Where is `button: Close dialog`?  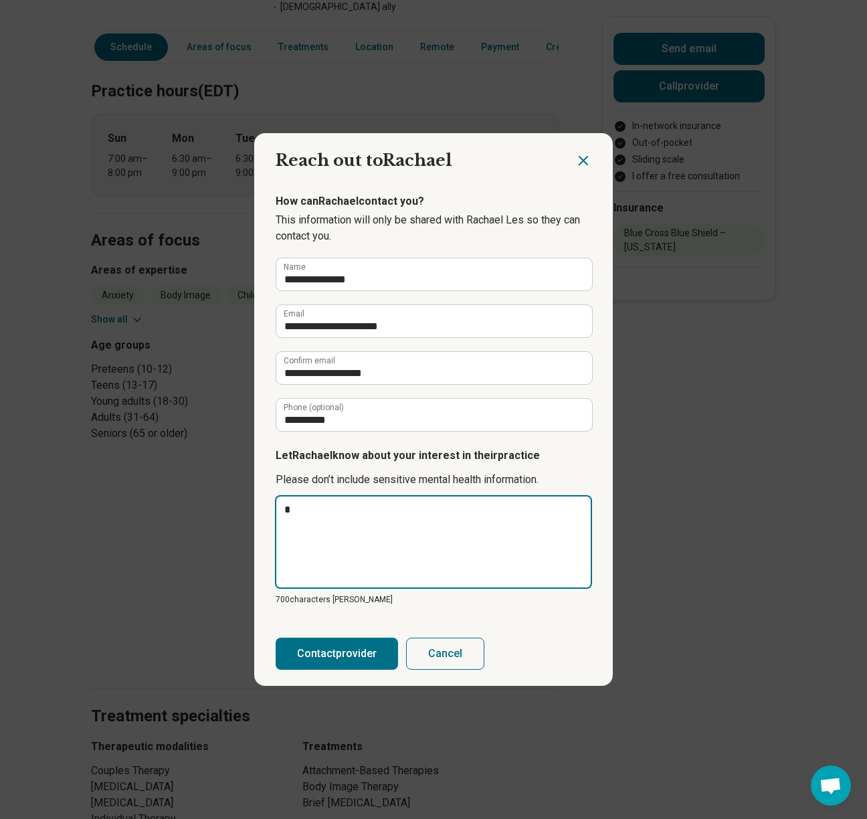 button: Close dialog is located at coordinates (583, 161).